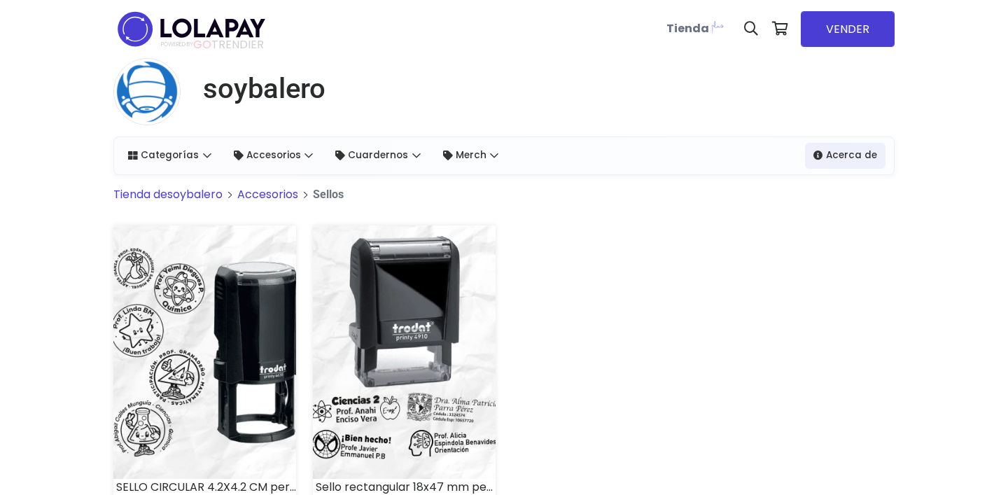  Describe the element at coordinates (140, 194) in the screenshot. I see `span: Tienda de` at that location.